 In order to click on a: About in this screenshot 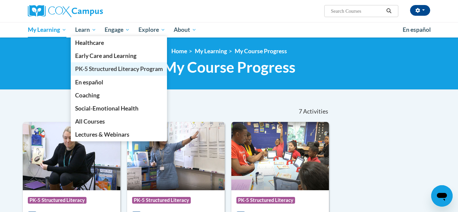, I will do `click(186, 30)`.